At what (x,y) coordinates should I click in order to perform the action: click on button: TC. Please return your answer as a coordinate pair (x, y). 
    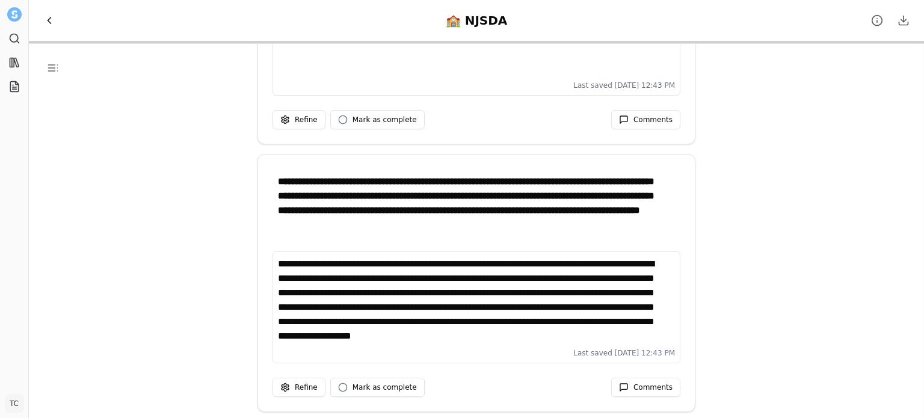
    Looking at the image, I should click on (14, 404).